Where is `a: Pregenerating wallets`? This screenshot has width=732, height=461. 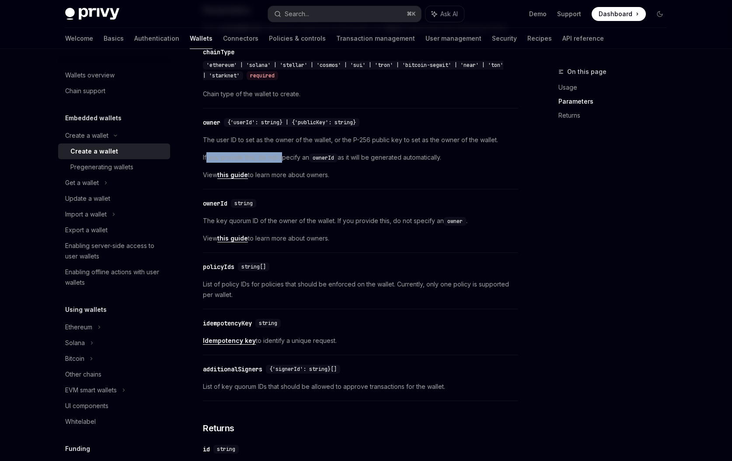
a: Pregenerating wallets is located at coordinates (114, 167).